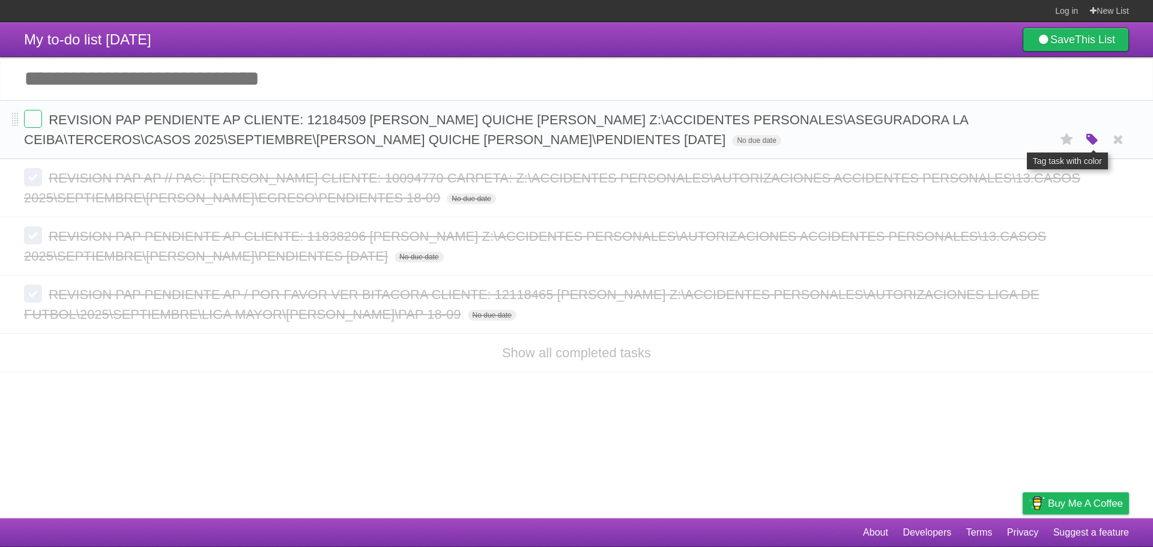  What do you see at coordinates (1075, 503) in the screenshot?
I see `a: Buy me a coffee` at bounding box center [1075, 503].